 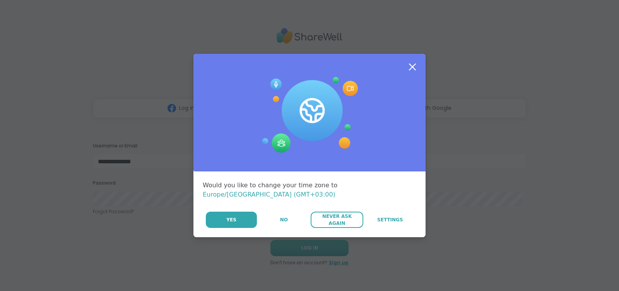 I want to click on a: Settings, so click(x=390, y=220).